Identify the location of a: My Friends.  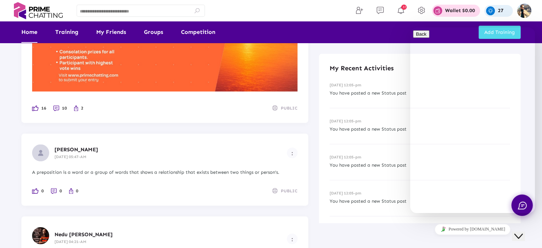
(111, 32).